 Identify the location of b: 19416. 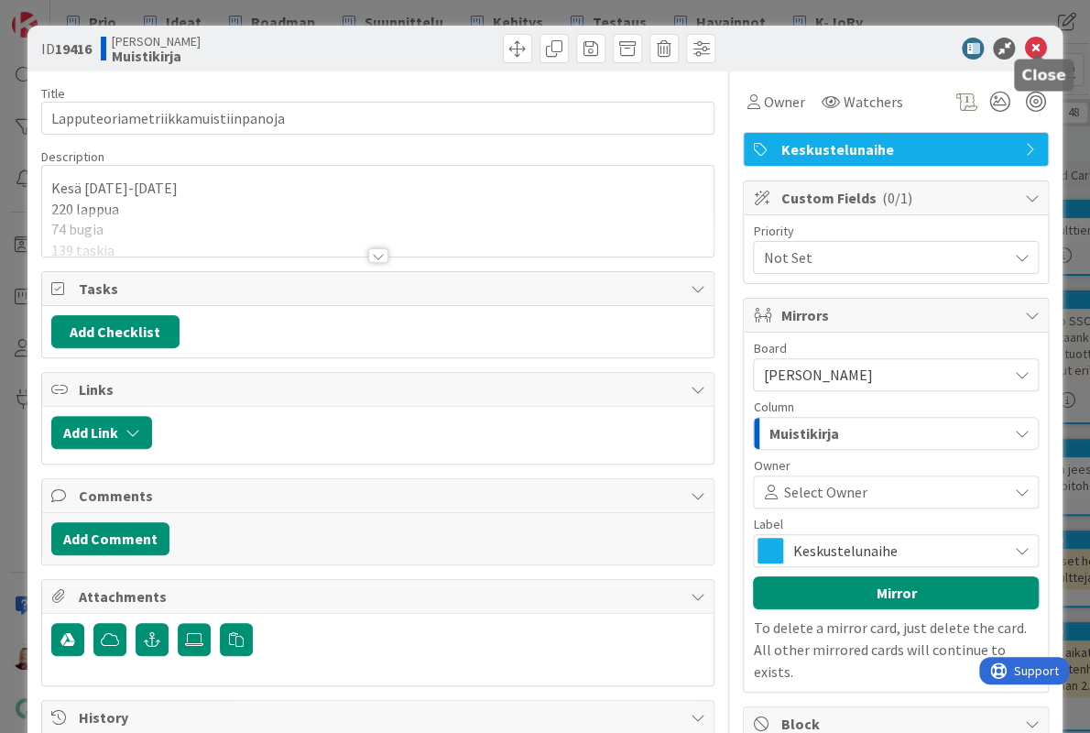
(73, 49).